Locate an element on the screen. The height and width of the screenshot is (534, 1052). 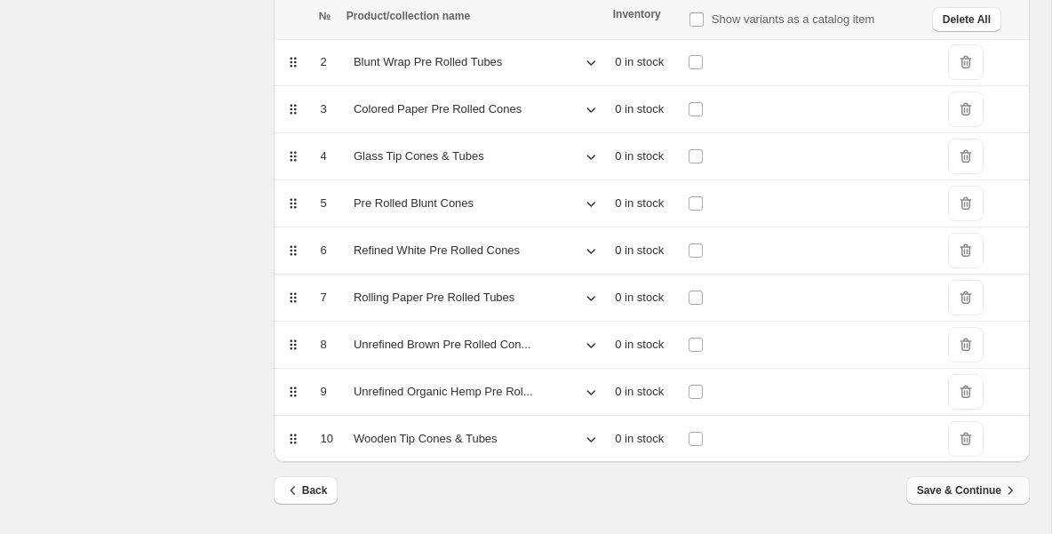
span: 4 is located at coordinates (322, 155).